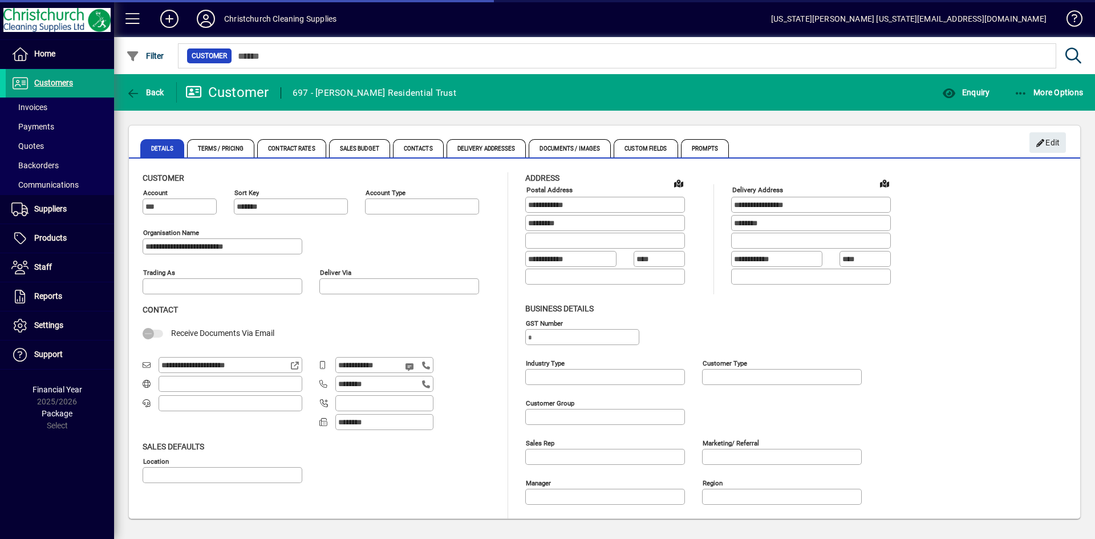 This screenshot has width=1095, height=539. What do you see at coordinates (1049, 92) in the screenshot?
I see `button: More Options` at bounding box center [1049, 92].